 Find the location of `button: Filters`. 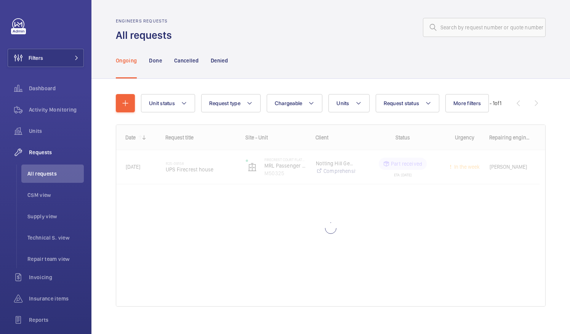

button: Filters is located at coordinates (46, 58).